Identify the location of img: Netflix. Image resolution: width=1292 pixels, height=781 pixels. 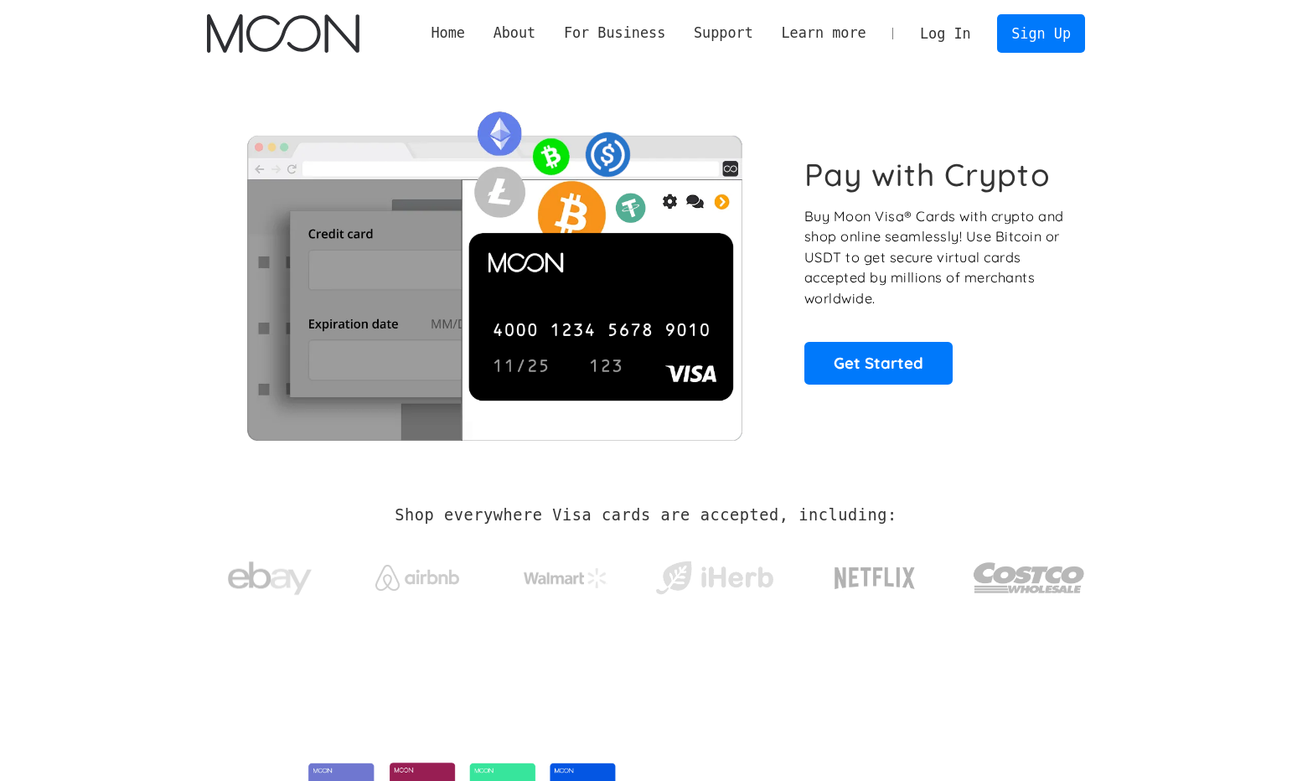
(875, 578).